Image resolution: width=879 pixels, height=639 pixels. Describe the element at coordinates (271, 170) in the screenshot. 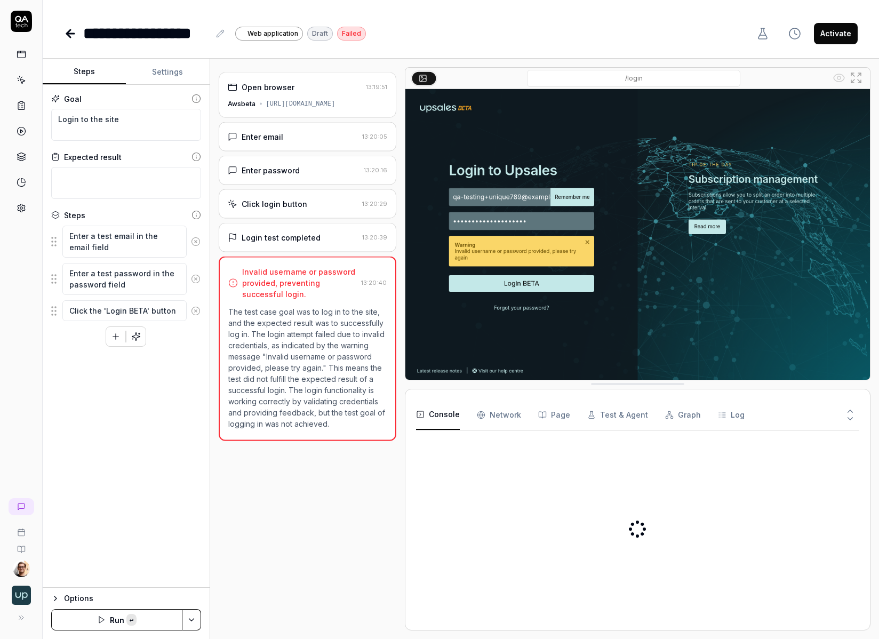

I see `div: Enter password` at that location.